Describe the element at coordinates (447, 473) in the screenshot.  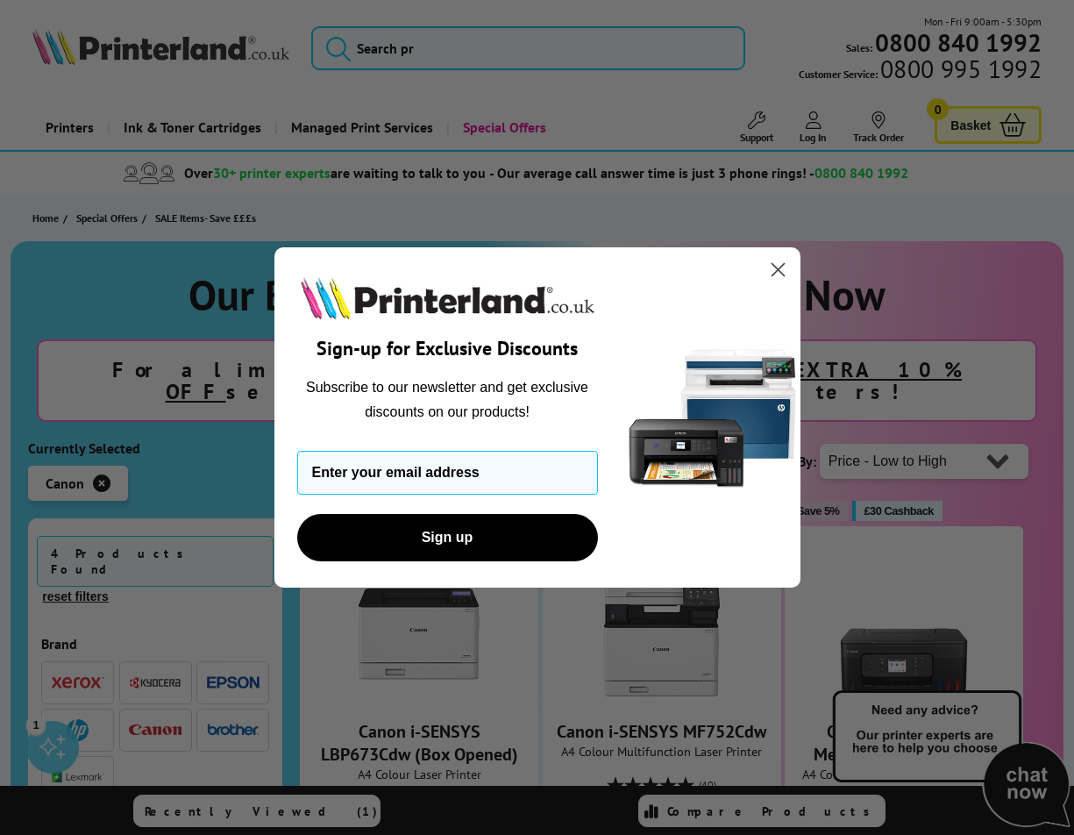
I see `input: Enter your email address` at that location.